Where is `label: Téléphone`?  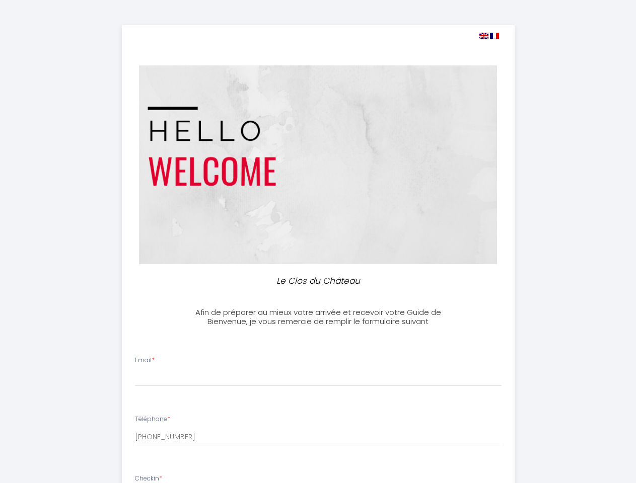 label: Téléphone is located at coordinates (153, 419).